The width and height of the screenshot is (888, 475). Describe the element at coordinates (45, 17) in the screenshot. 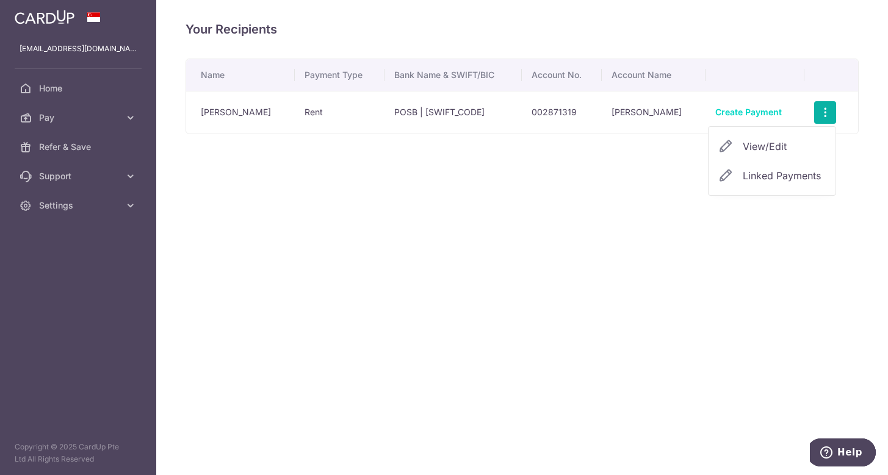

I see `img: CardUp` at that location.